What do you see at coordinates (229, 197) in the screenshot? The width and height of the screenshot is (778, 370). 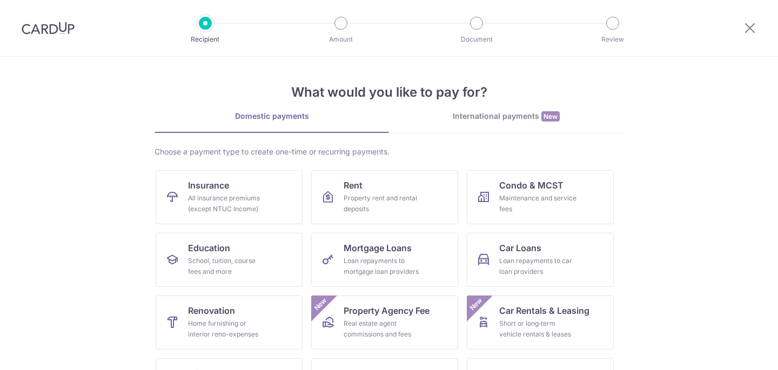 I see `a: InsuranceAll insurance premiums (except NTUC Income)` at bounding box center [229, 197].